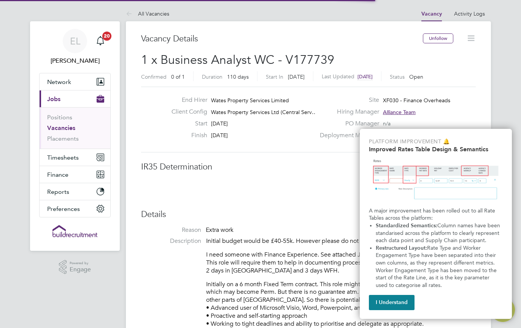  I want to click on span: XF030 - Finance Overheads, so click(416, 100).